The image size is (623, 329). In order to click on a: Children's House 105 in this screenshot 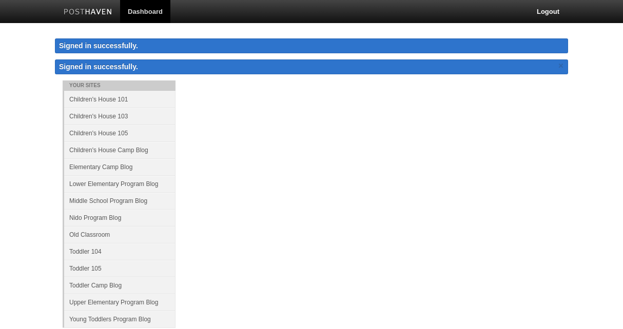, I will do `click(120, 133)`.